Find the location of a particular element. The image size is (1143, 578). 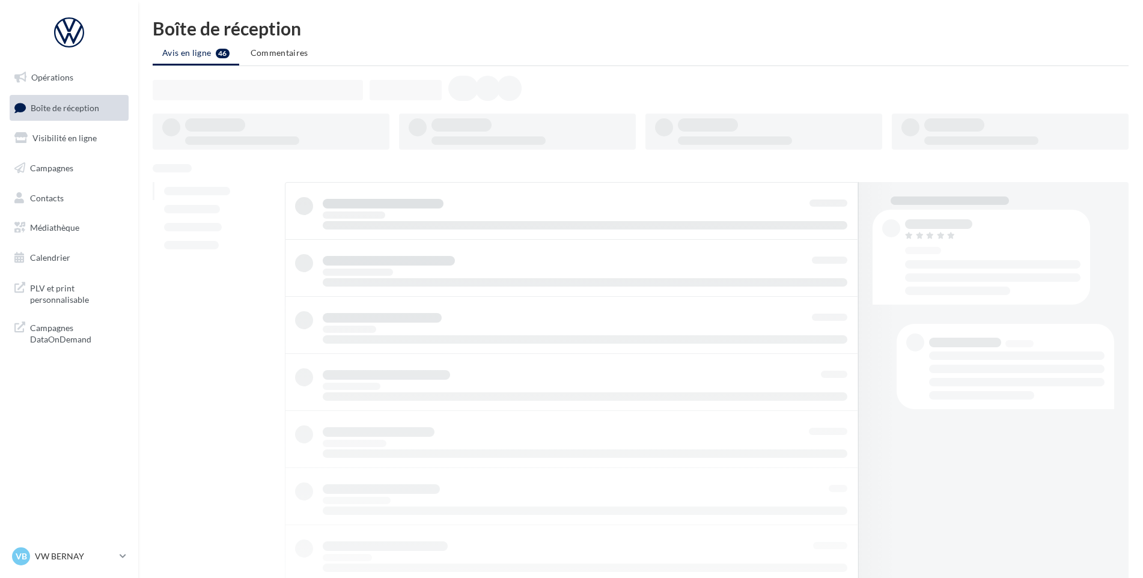

a: VB VW BERNAY is located at coordinates (69, 556).